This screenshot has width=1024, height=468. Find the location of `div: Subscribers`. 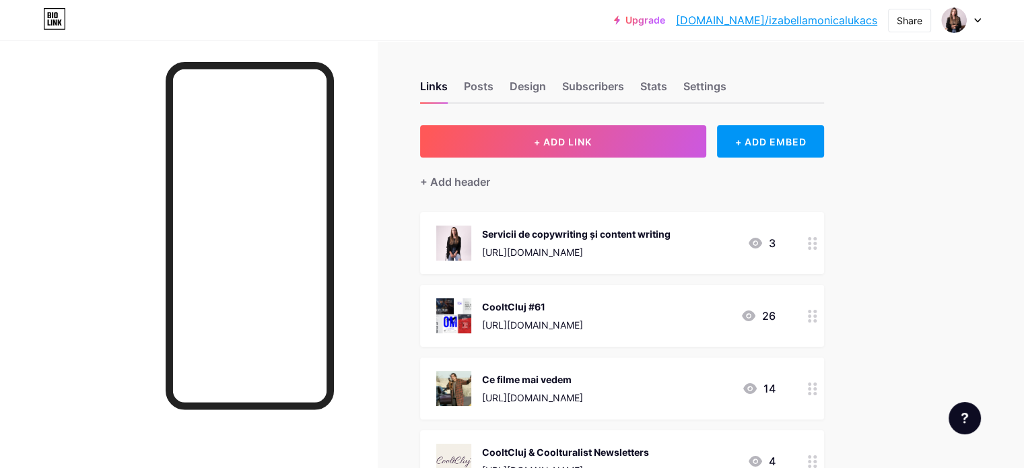

div: Subscribers is located at coordinates (593, 90).